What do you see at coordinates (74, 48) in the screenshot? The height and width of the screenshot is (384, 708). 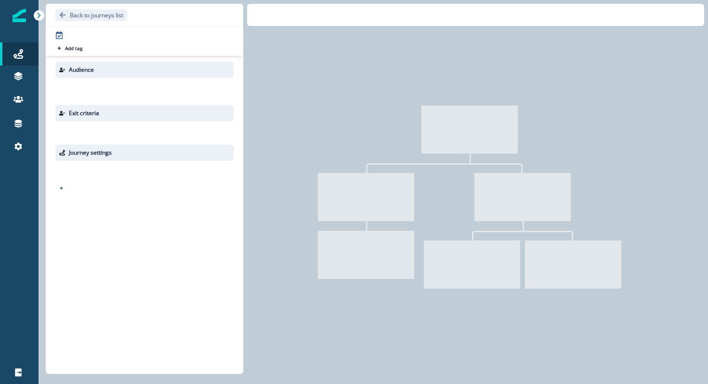 I see `p: Add tag` at bounding box center [74, 48].